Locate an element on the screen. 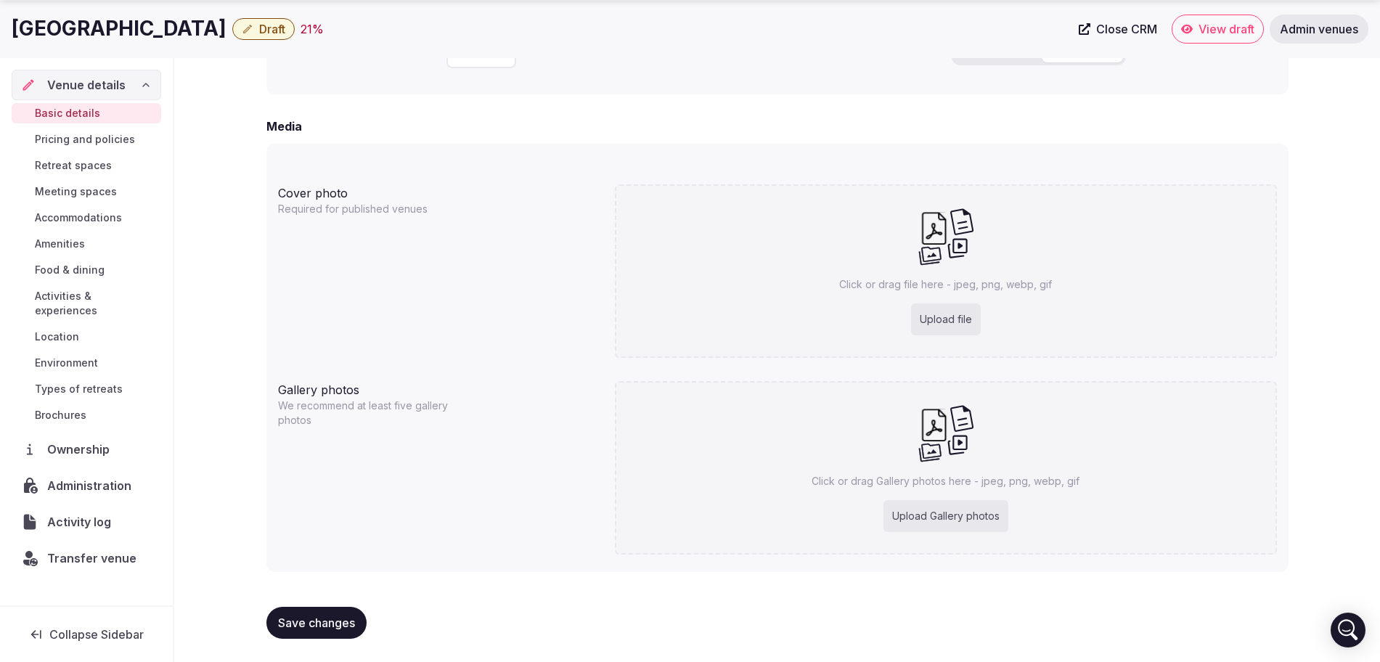  button: Draft is located at coordinates (264, 29).